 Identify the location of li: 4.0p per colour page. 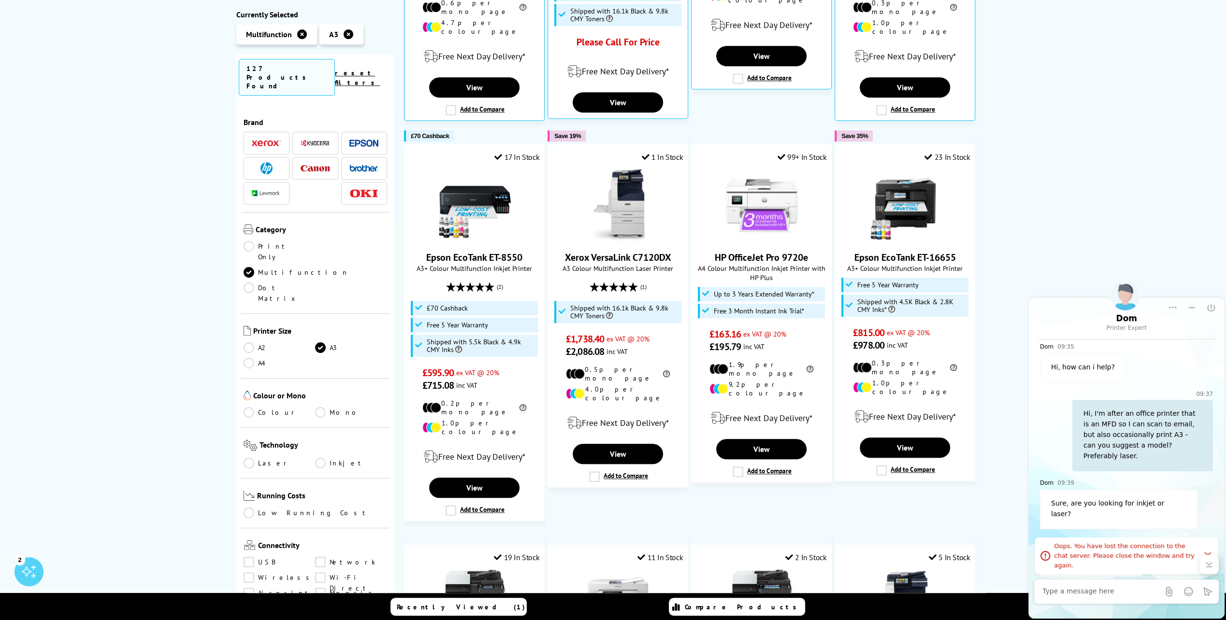
(617, 394).